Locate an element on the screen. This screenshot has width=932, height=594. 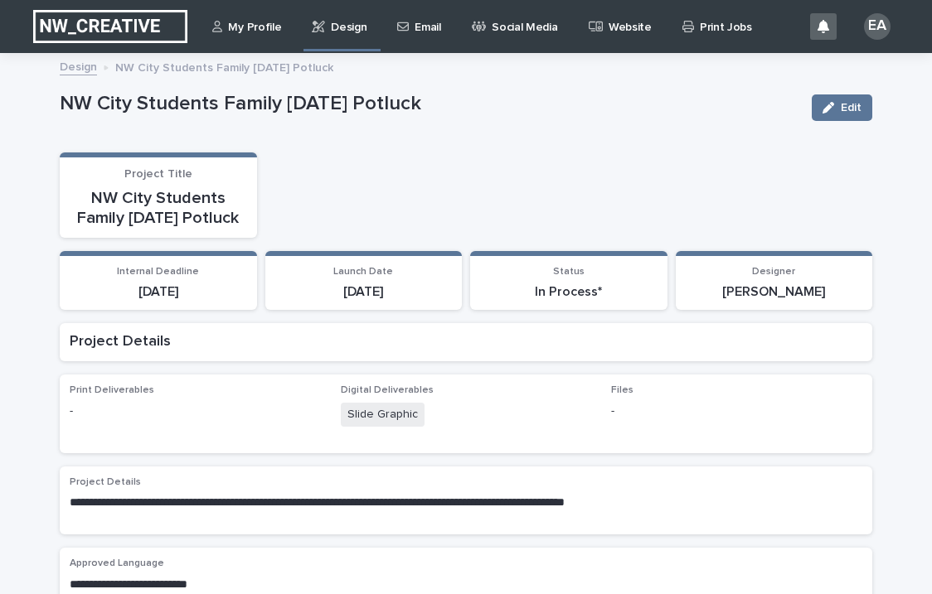
h2: Project Details is located at coordinates (466, 342).